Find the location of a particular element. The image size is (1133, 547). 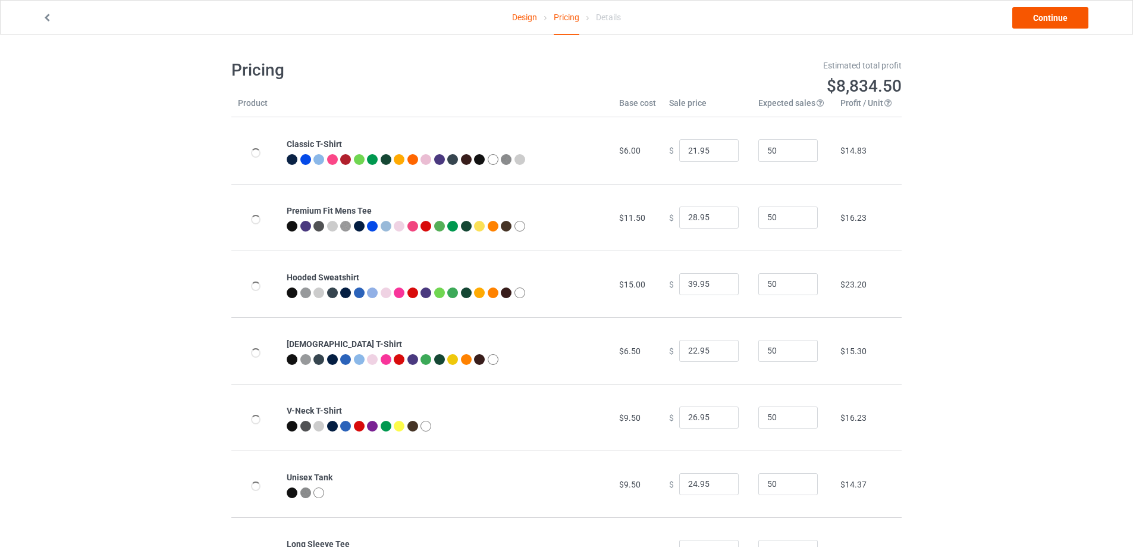

th: Expected sales is located at coordinates (793, 107).